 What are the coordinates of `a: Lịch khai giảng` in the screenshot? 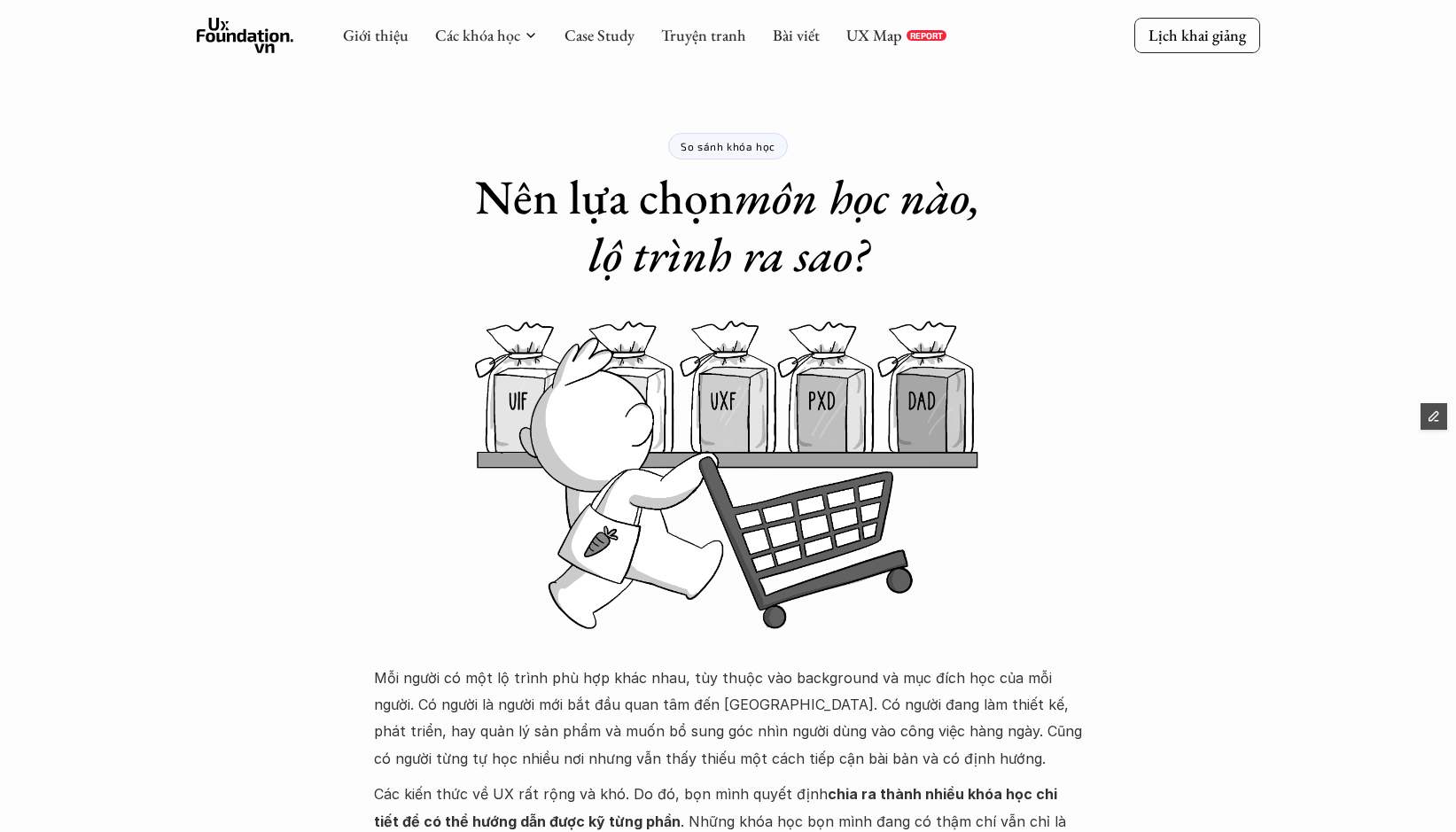 It's located at (1197, 35).